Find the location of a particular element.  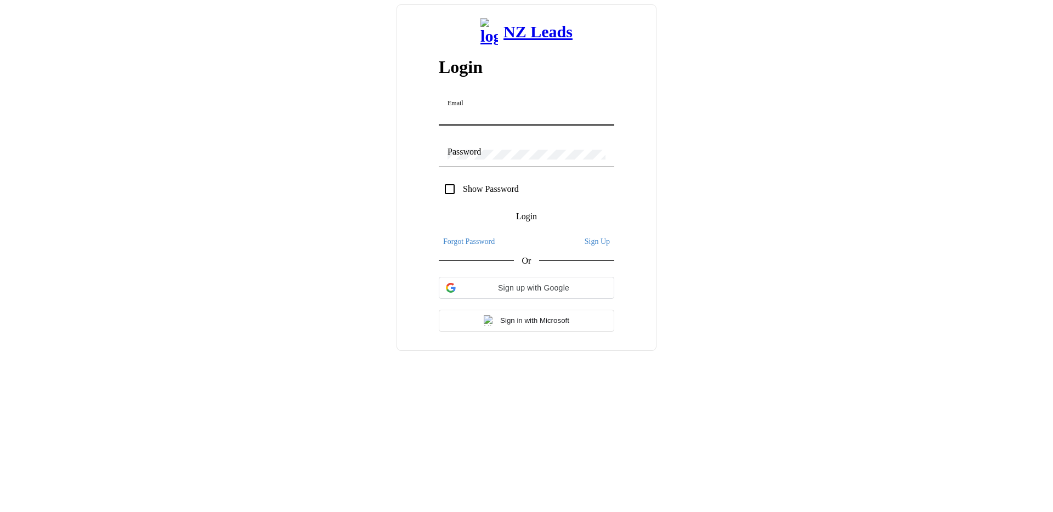

span: Forgot Password is located at coordinates (469, 241).